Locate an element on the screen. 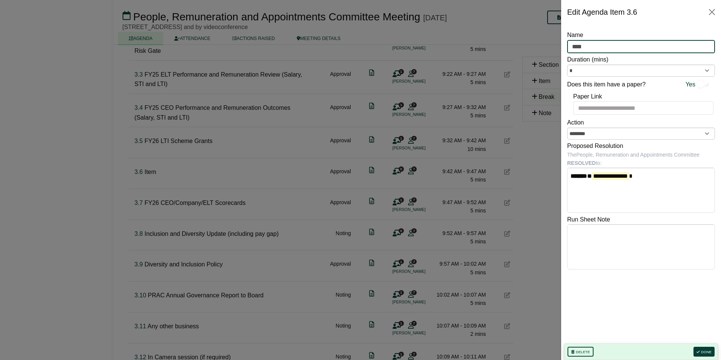 Image resolution: width=721 pixels, height=360 pixels. label: Paper Link is located at coordinates (587, 96).